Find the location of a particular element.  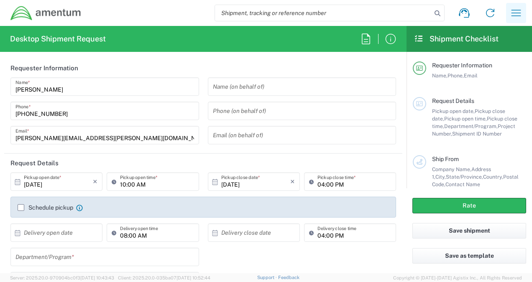

span: City, is located at coordinates (440, 176).